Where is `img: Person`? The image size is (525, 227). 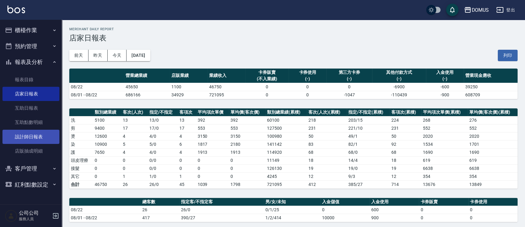 img: Person is located at coordinates (11, 216).